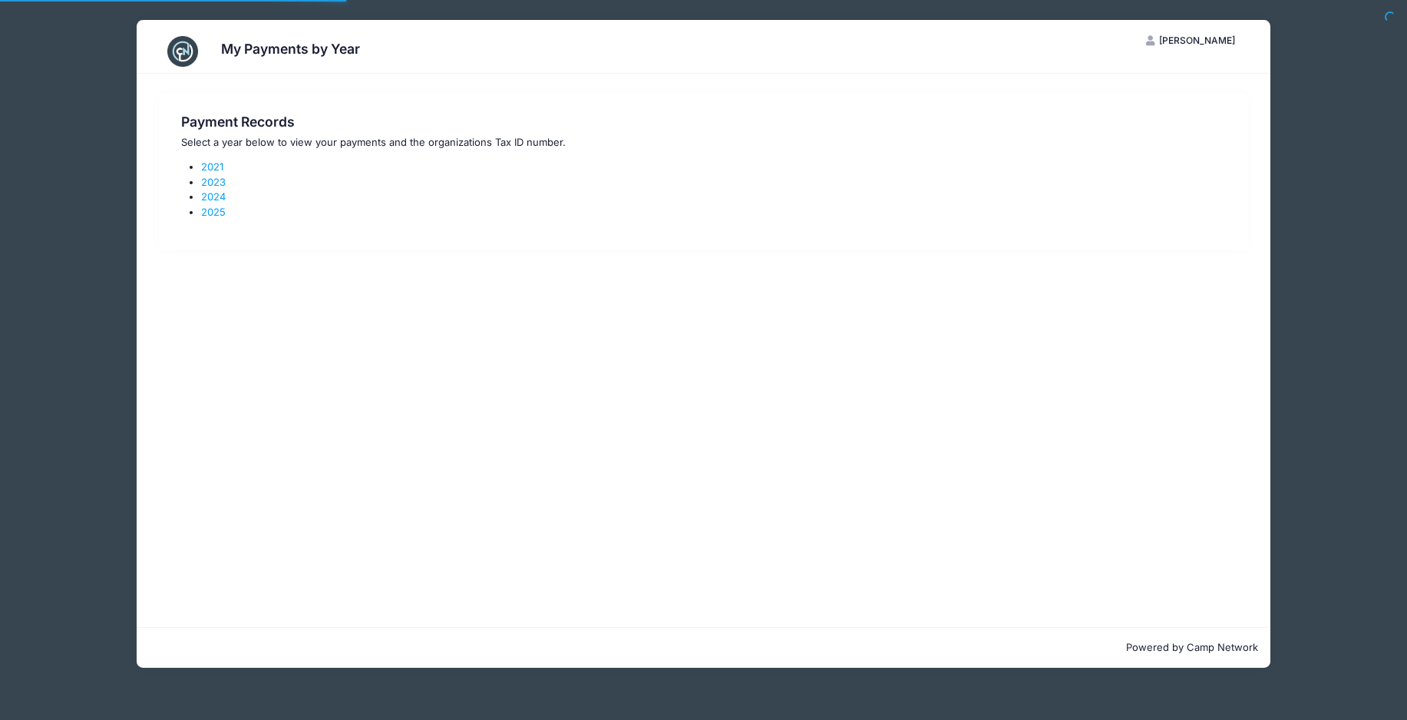  Describe the element at coordinates (183, 51) in the screenshot. I see `img: CampNetwork` at that location.